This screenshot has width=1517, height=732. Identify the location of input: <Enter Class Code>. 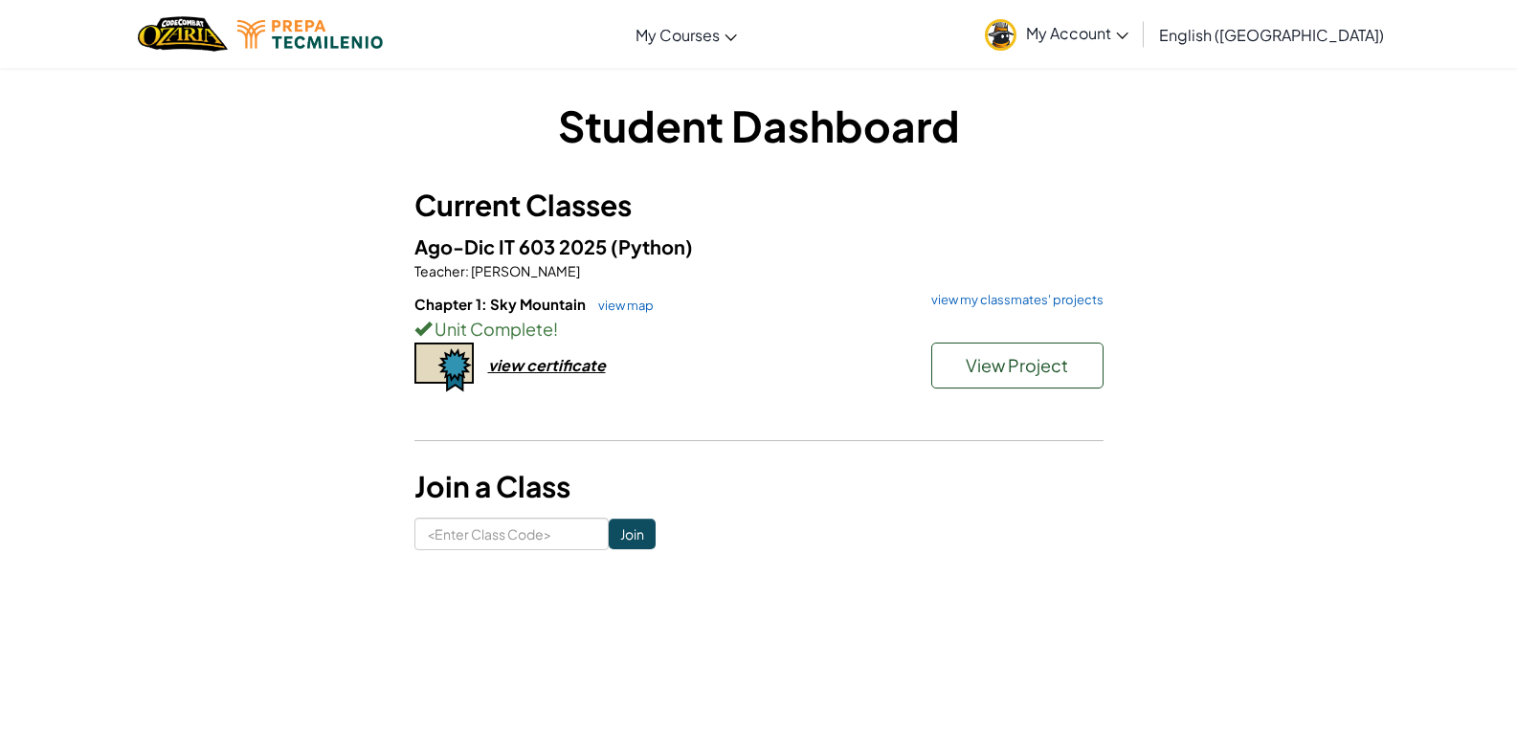
(511, 534).